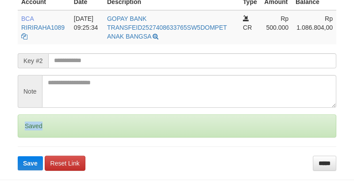 This screenshot has width=354, height=189. I want to click on span: Note, so click(30, 91).